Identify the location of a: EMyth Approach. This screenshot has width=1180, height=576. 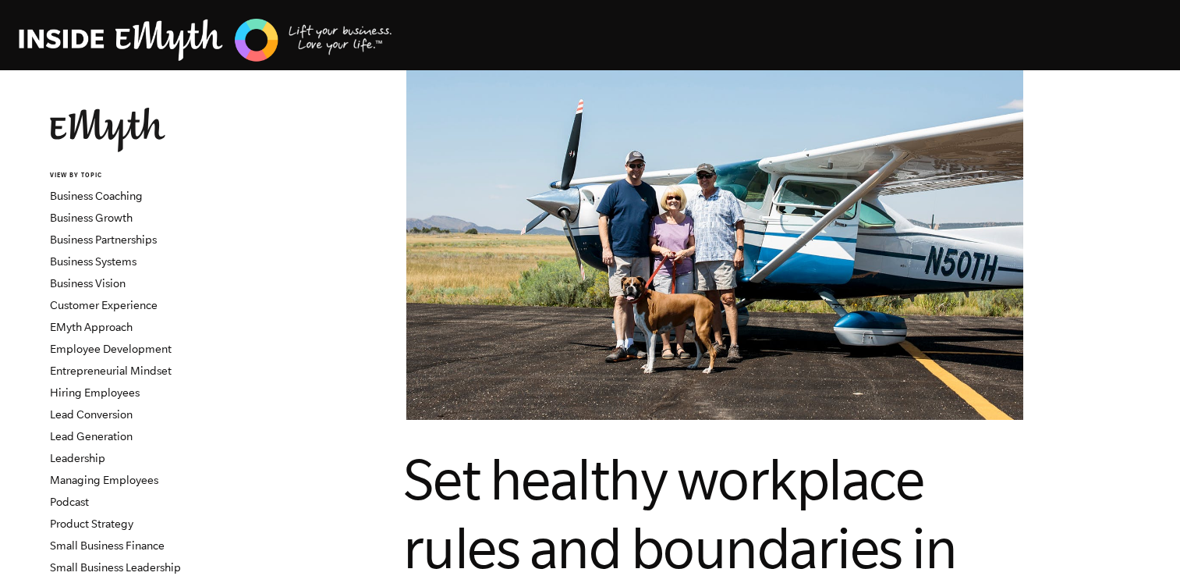
(91, 327).